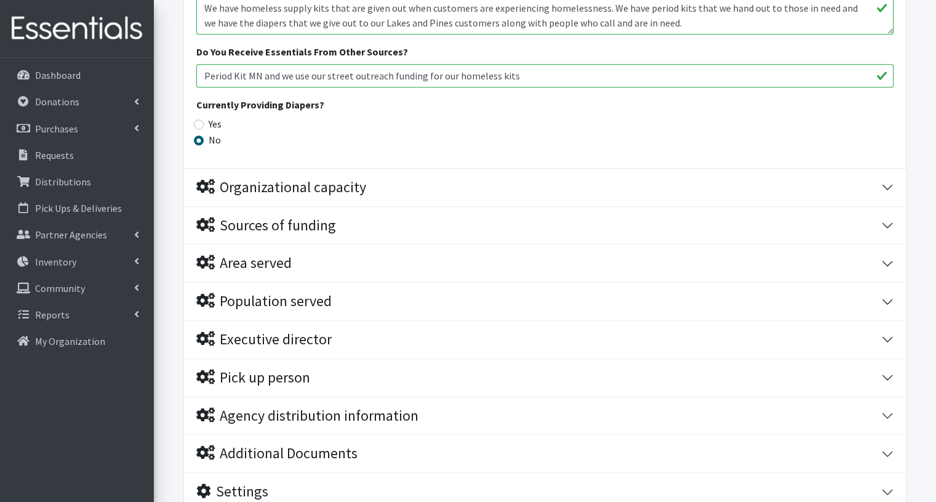 Image resolution: width=936 pixels, height=502 pixels. What do you see at coordinates (78, 208) in the screenshot?
I see `p: Pick Ups & Deliveries` at bounding box center [78, 208].